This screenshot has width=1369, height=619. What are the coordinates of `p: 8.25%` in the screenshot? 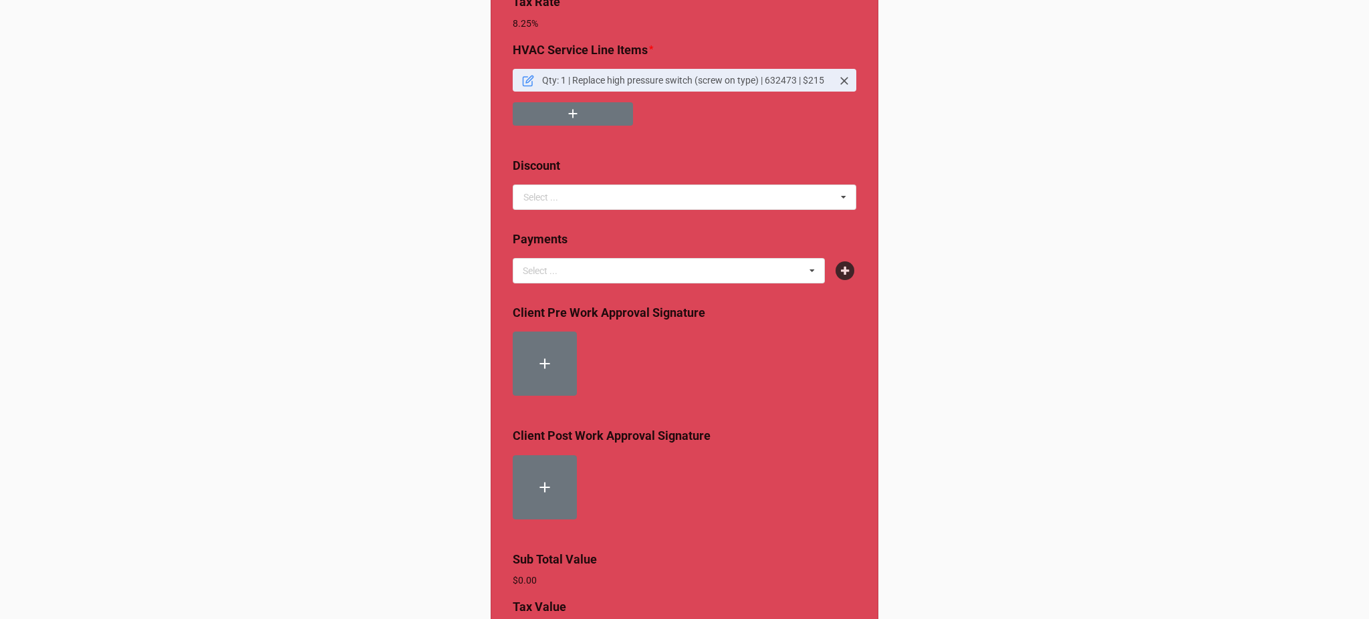 It's located at (685, 23).